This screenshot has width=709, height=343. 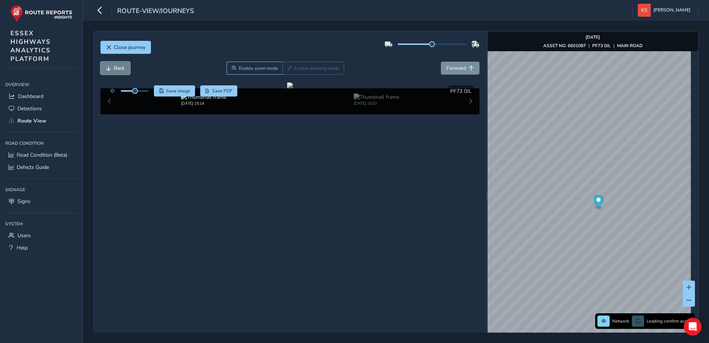 What do you see at coordinates (645, 10) in the screenshot?
I see `img: diamond-layout` at bounding box center [645, 10].